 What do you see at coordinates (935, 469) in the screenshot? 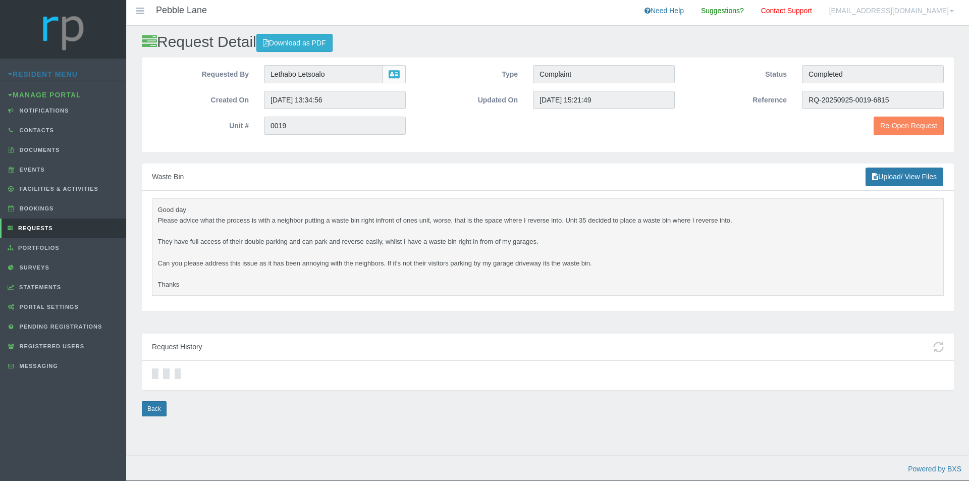
I see `a: Powered by BXS` at bounding box center [935, 469].